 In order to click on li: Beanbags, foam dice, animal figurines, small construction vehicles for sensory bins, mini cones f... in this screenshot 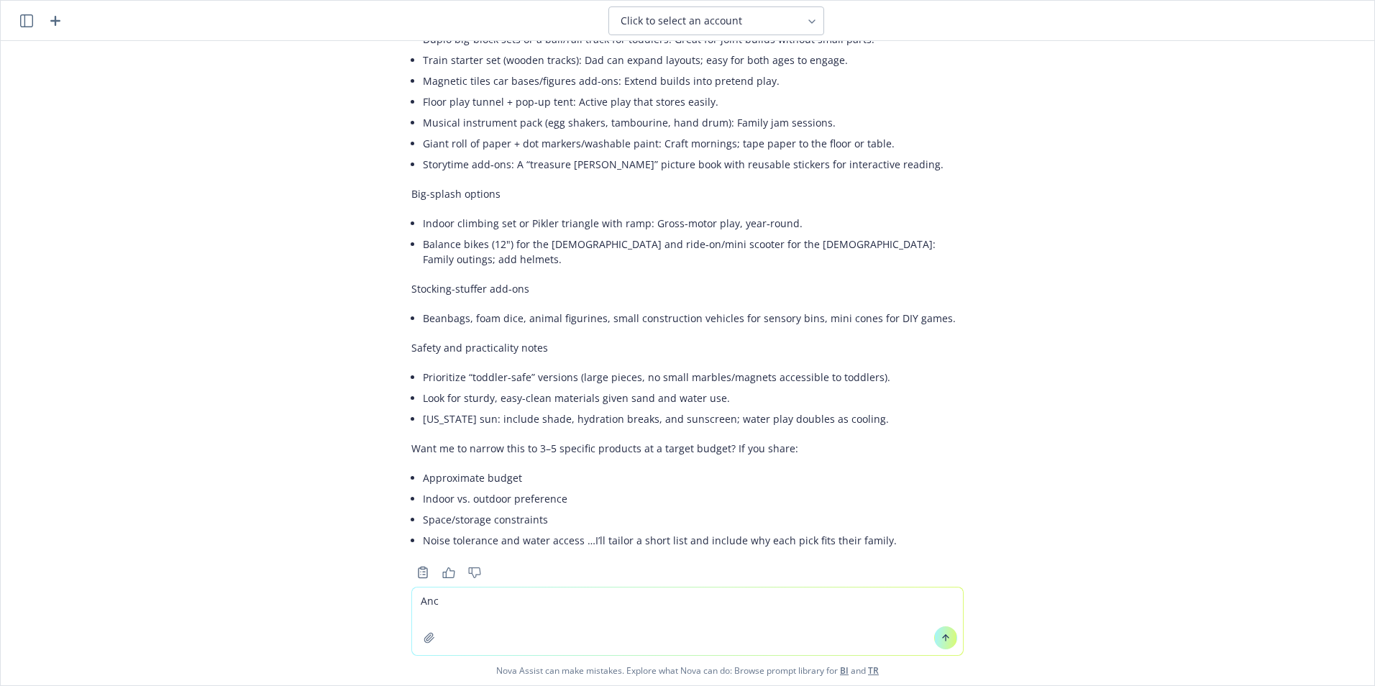, I will do `click(693, 318)`.